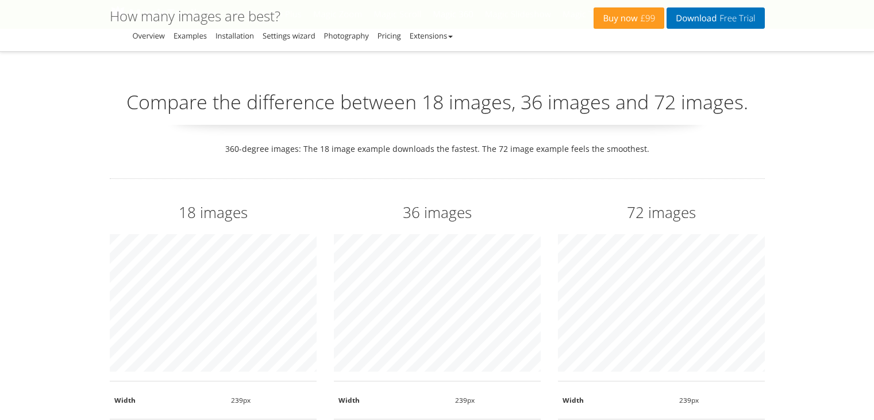 The height and width of the screenshot is (420, 874). I want to click on a: Installation, so click(235, 36).